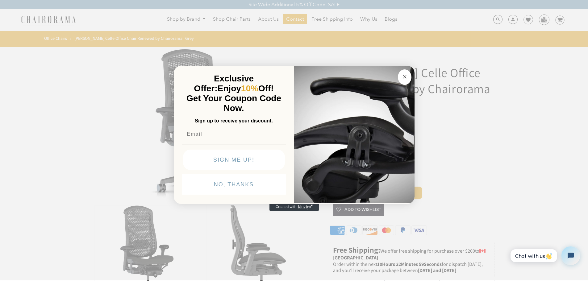  I want to click on button: Chat with us👋, so click(30, 14).